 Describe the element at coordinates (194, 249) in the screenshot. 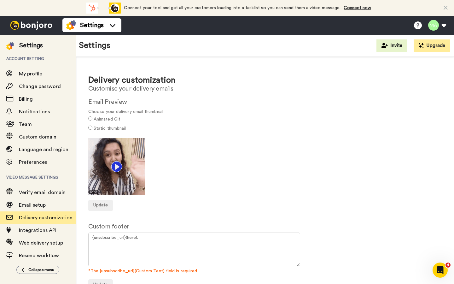

I see `textarea: {unsubscribe_url}(here).` at that location.